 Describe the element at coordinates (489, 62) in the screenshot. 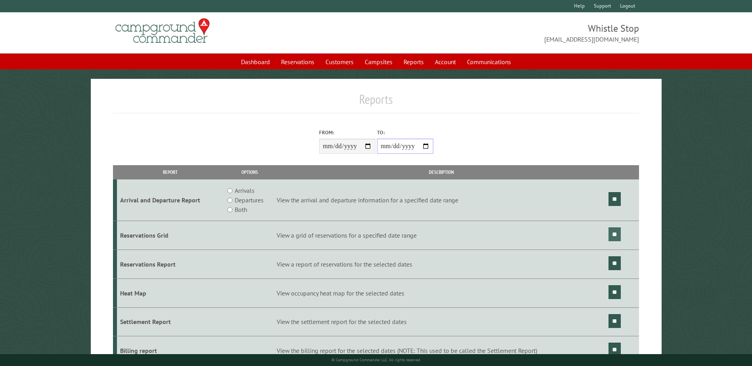

I see `a: Communications` at that location.